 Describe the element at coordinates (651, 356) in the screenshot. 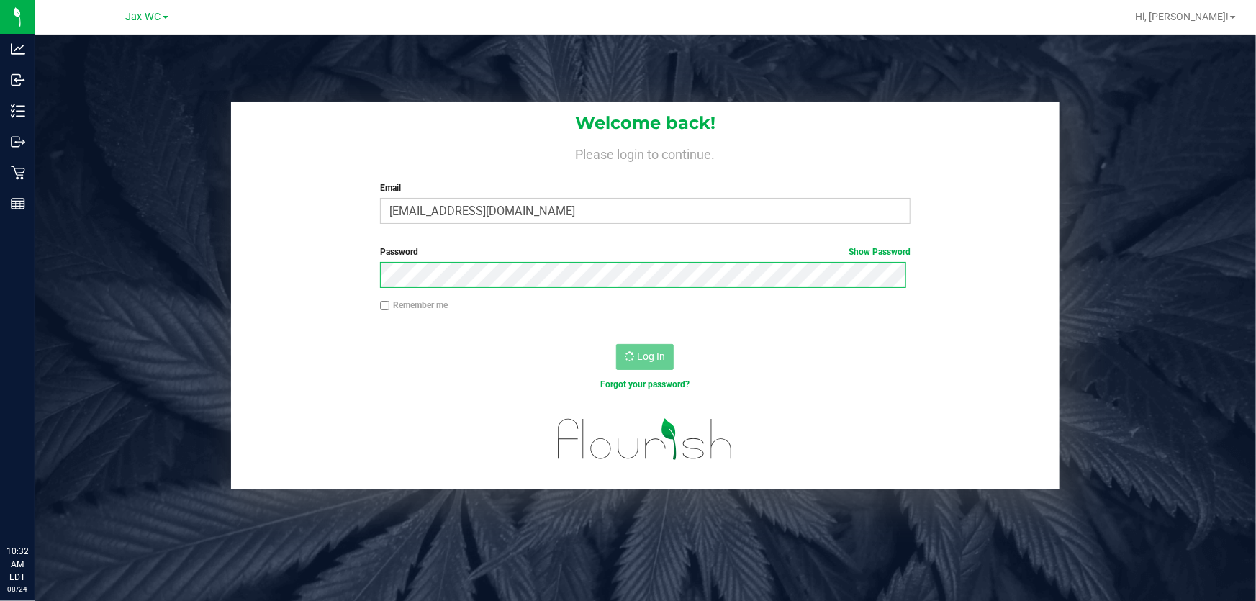

I see `span: Log In` at that location.